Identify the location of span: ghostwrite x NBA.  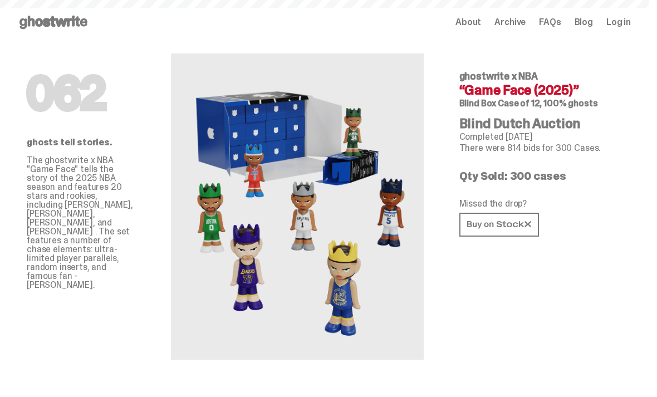
(499, 76).